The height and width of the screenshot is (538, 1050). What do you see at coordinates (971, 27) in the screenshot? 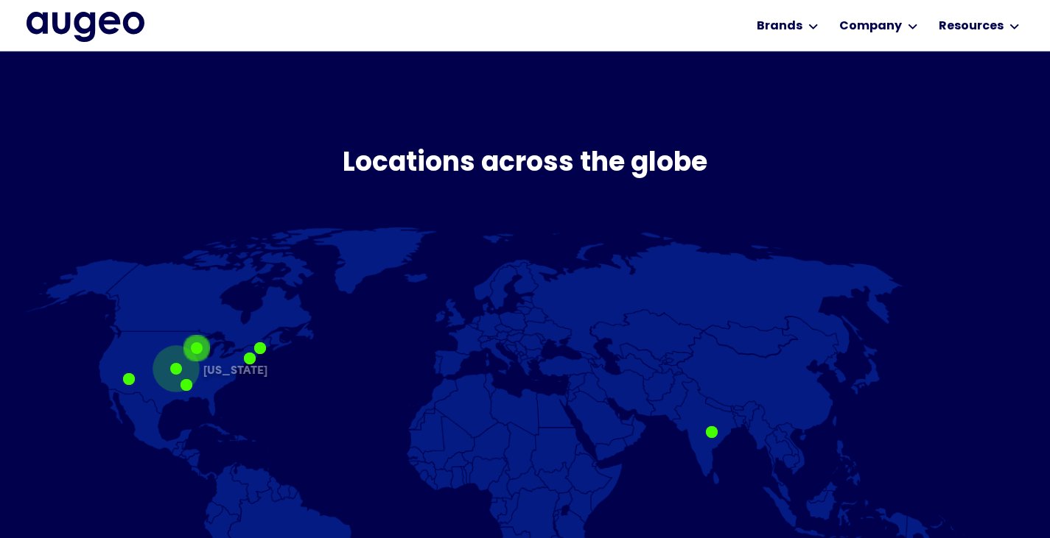
I see `div: Resources` at bounding box center [971, 27].